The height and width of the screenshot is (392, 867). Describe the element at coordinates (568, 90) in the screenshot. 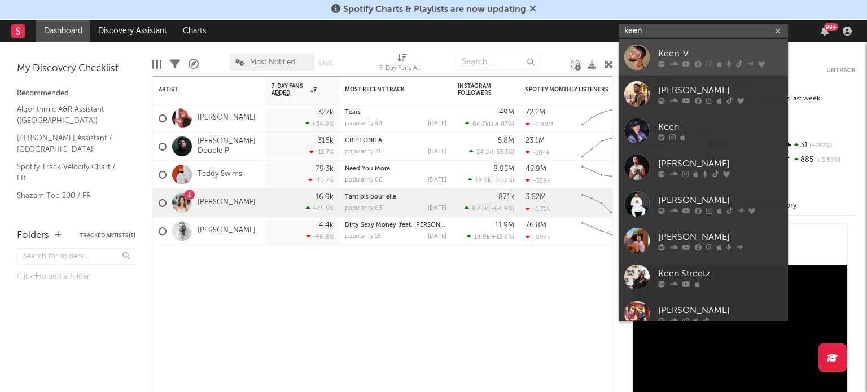

I see `div: Spotify Monthly Listeners` at that location.